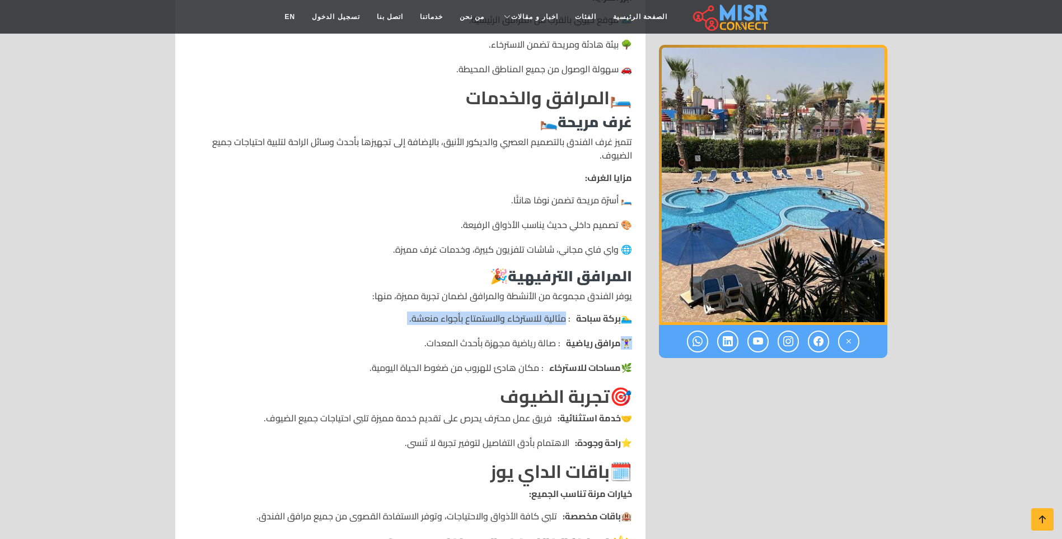 This screenshot has height=539, width=1062. Describe the element at coordinates (411, 442) in the screenshot. I see `li: ⭐ الاهتمام بأدق التفاصيل لتوفير تجربة لا تُنسى.` at that location.